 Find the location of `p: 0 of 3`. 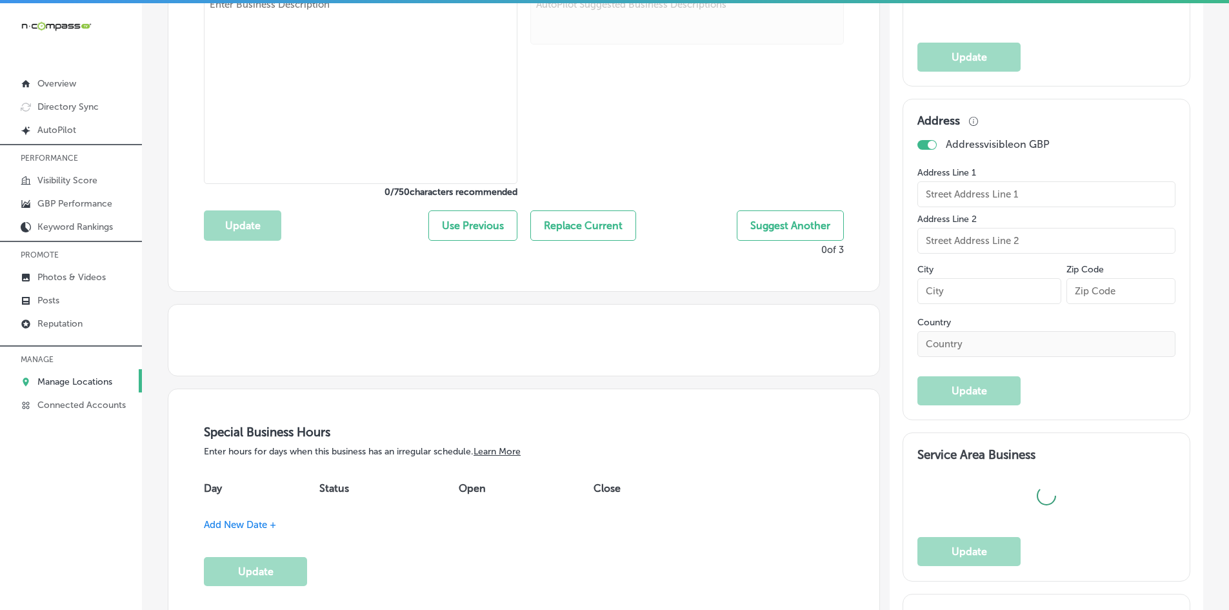

p: 0 of 3 is located at coordinates (833, 250).